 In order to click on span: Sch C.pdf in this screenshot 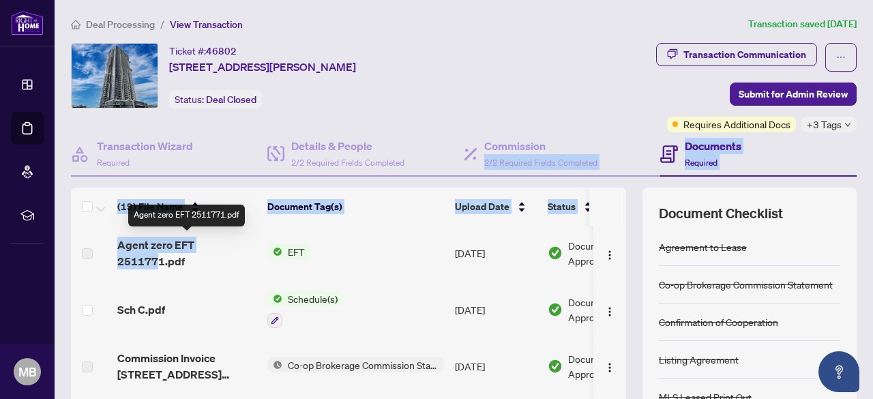, I will do `click(141, 310)`.